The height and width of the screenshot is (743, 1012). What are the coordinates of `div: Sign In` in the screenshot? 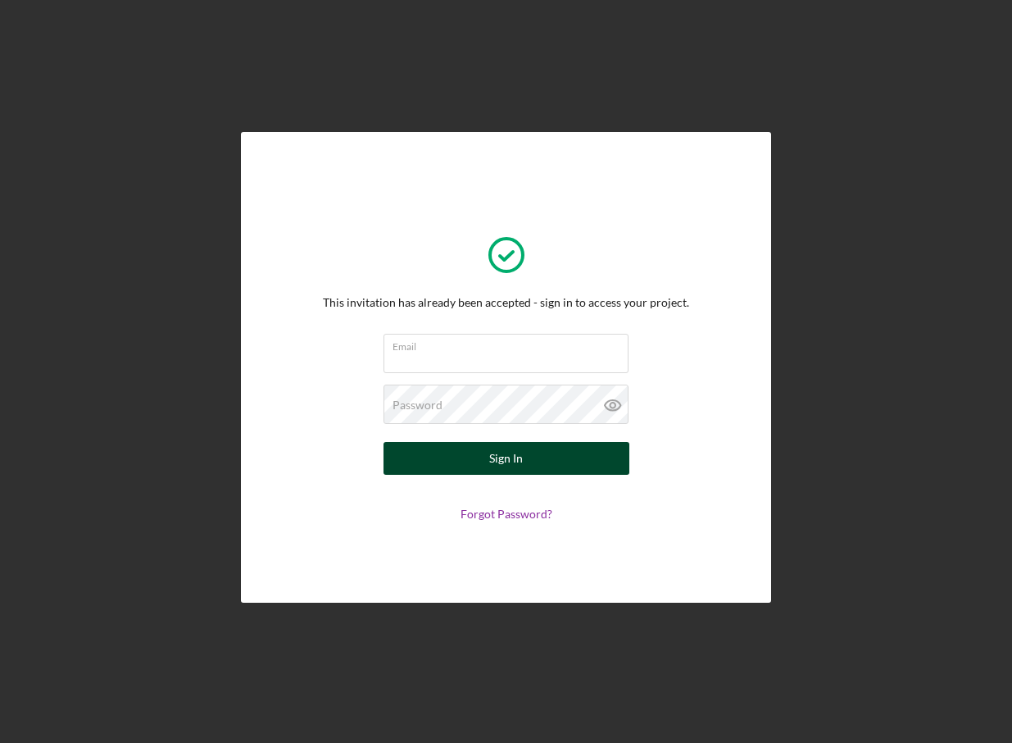 It's located at (506, 458).